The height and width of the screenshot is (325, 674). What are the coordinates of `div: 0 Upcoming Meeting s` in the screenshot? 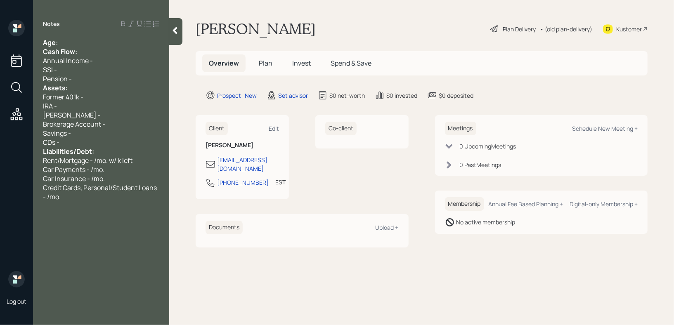 It's located at (488, 146).